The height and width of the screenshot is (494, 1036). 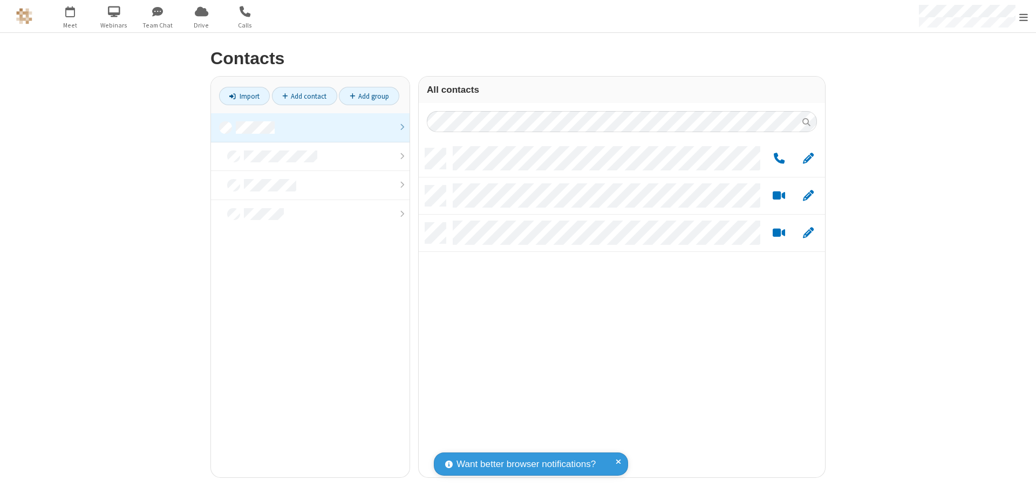 I want to click on span: Meet, so click(x=70, y=25).